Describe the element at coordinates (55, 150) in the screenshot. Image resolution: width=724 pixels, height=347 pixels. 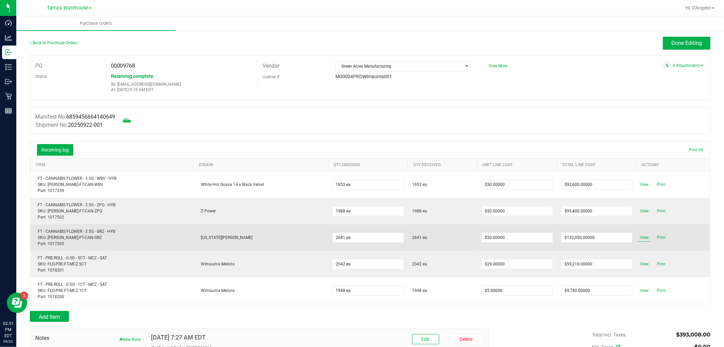
I see `button: Receiving log` at that location.